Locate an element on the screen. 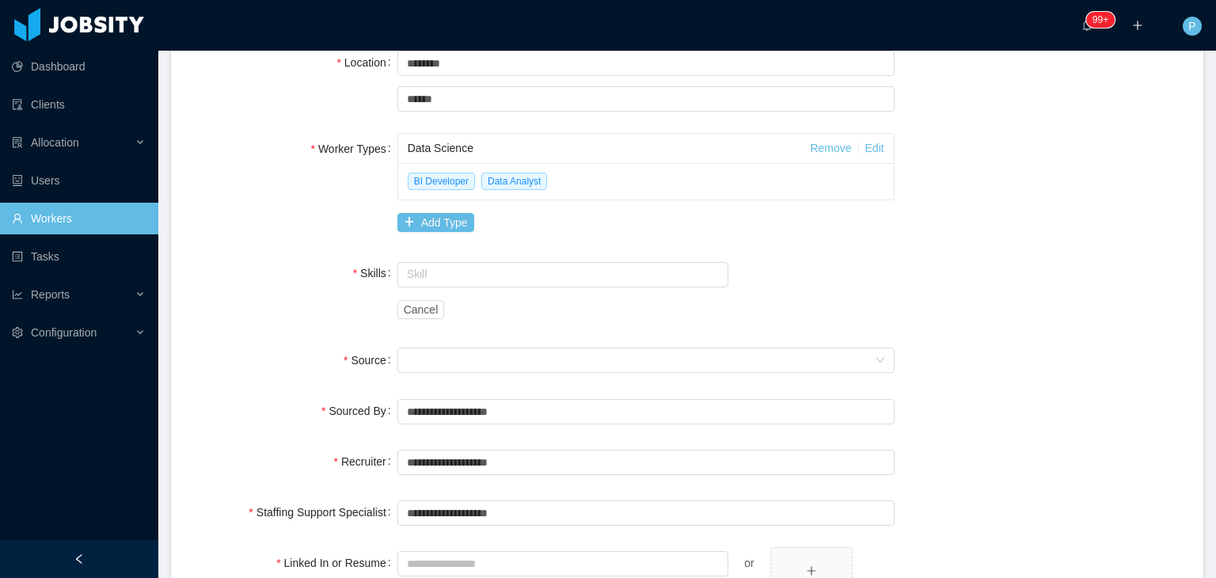 The height and width of the screenshot is (578, 1216). div: Data Science is located at coordinates (609, 148).